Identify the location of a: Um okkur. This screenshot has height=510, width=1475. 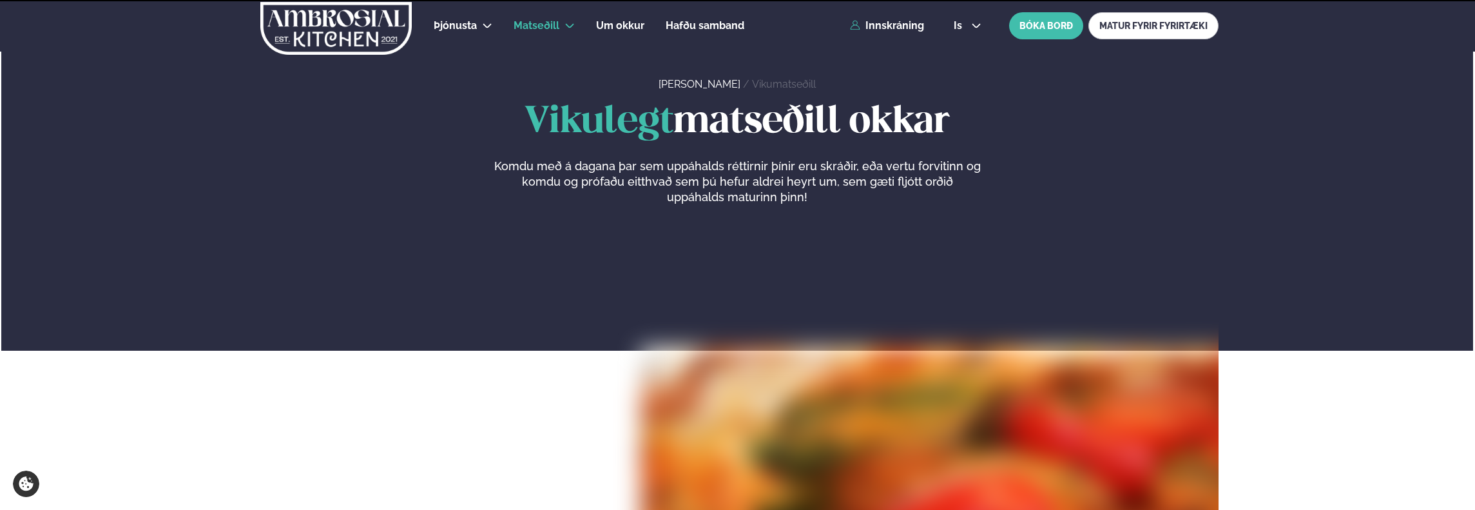
(620, 26).